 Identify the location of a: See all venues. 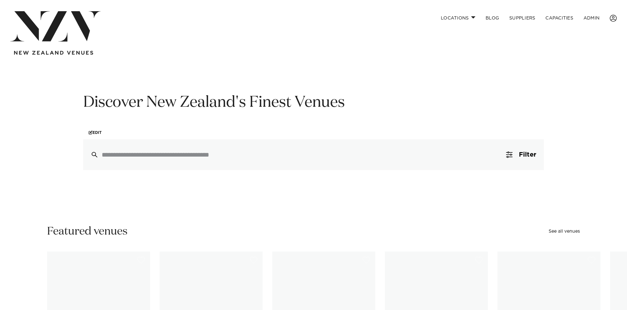
(564, 232).